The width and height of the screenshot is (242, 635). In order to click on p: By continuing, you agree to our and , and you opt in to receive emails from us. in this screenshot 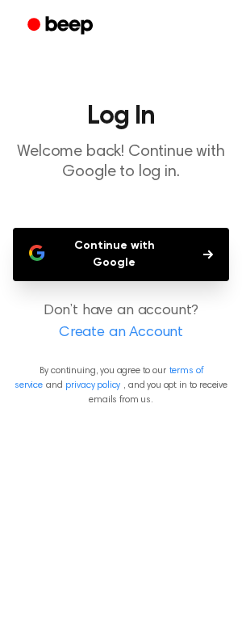, I will do `click(121, 385)`.